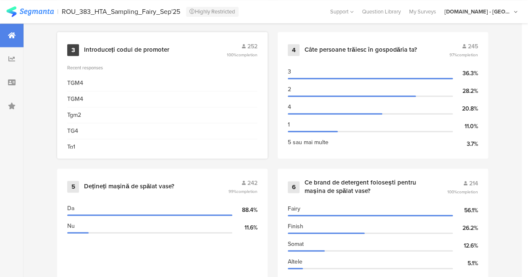 The height and width of the screenshot is (277, 528). I want to click on span: Finish, so click(295, 226).